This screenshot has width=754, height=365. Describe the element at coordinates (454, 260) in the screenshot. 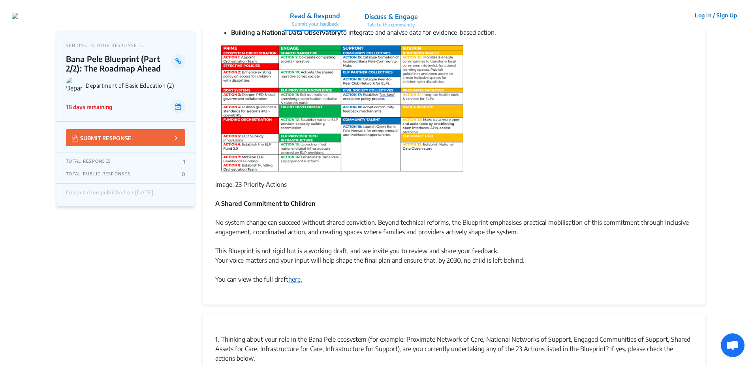

I see `div: Your voice matters and your input will help shape the final plan and ensure that, by 2030, no chi...` at that location.